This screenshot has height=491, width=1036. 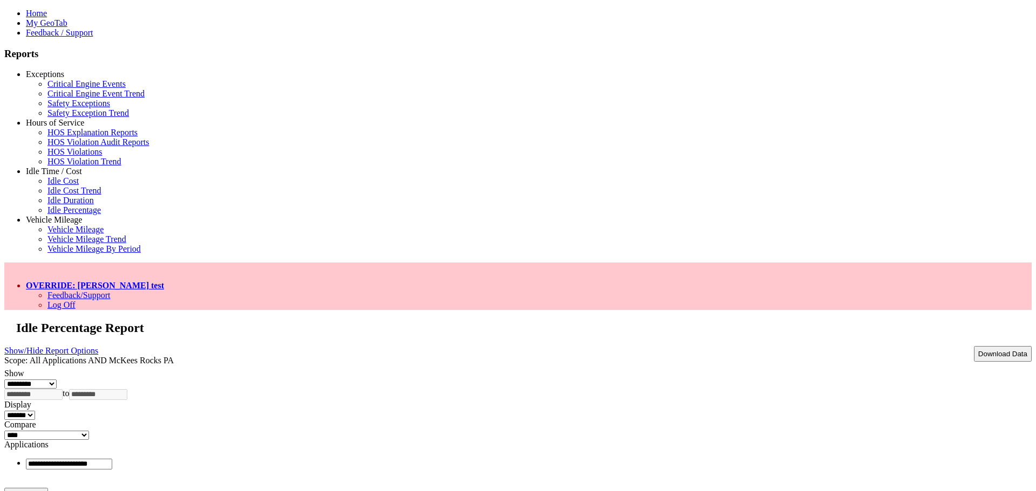 I want to click on a: My GeoTab, so click(x=46, y=23).